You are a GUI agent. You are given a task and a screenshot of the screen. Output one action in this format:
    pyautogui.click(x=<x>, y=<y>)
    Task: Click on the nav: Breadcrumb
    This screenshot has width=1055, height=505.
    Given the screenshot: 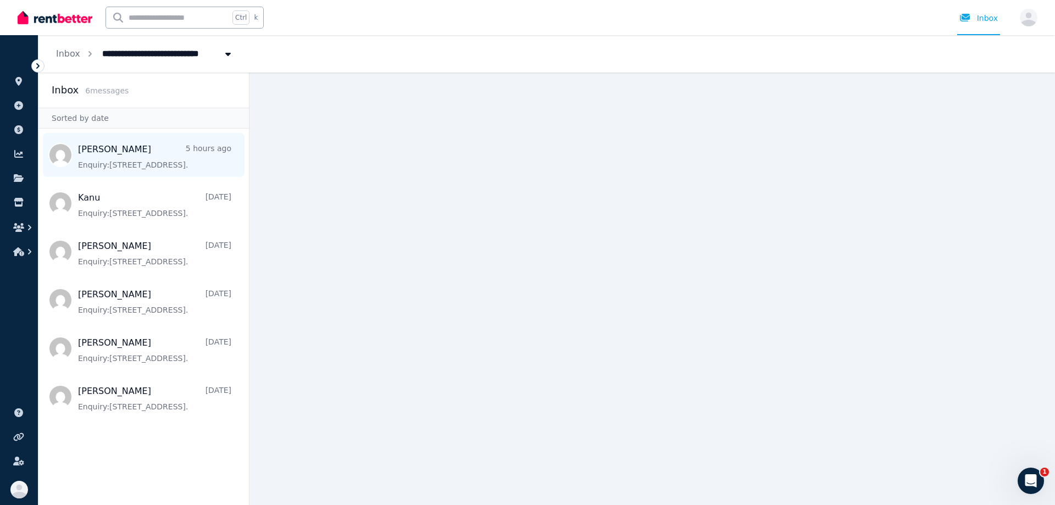 What is the action you would take?
    pyautogui.click(x=144, y=54)
    